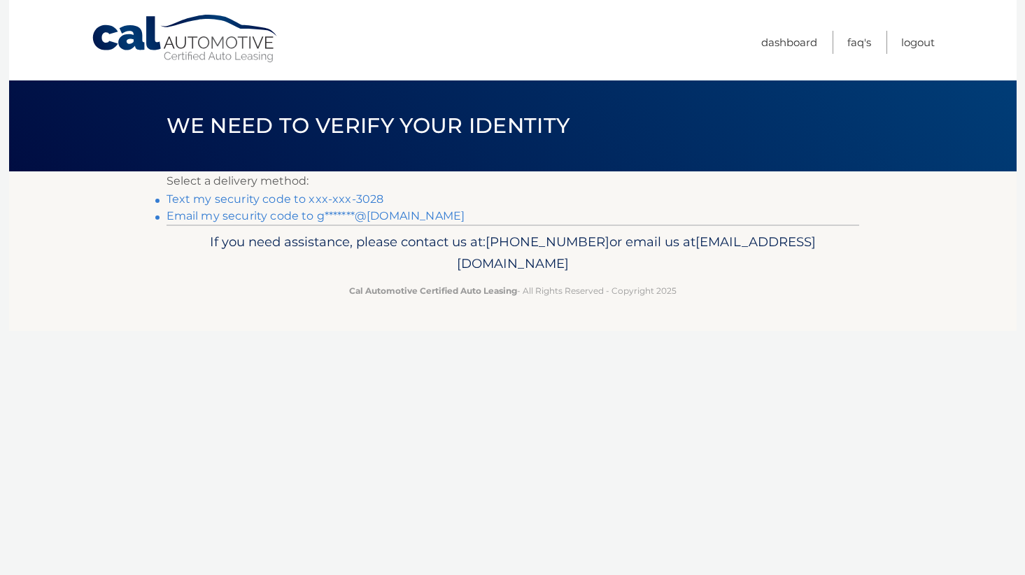 The width and height of the screenshot is (1025, 575). I want to click on strong: Cal Automotive Certified Auto Leasing, so click(433, 290).